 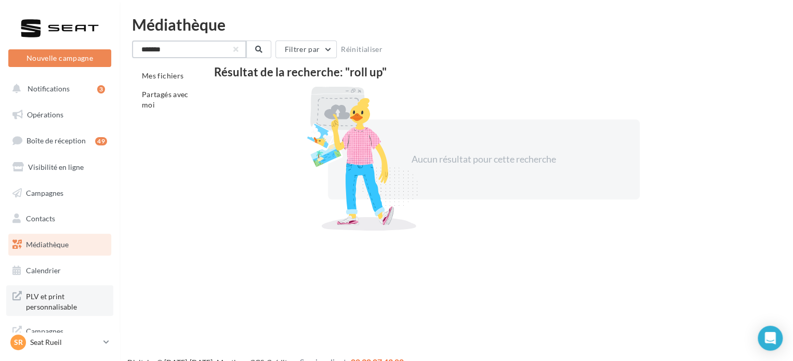 I want to click on span: Boîte de réception, so click(x=56, y=140).